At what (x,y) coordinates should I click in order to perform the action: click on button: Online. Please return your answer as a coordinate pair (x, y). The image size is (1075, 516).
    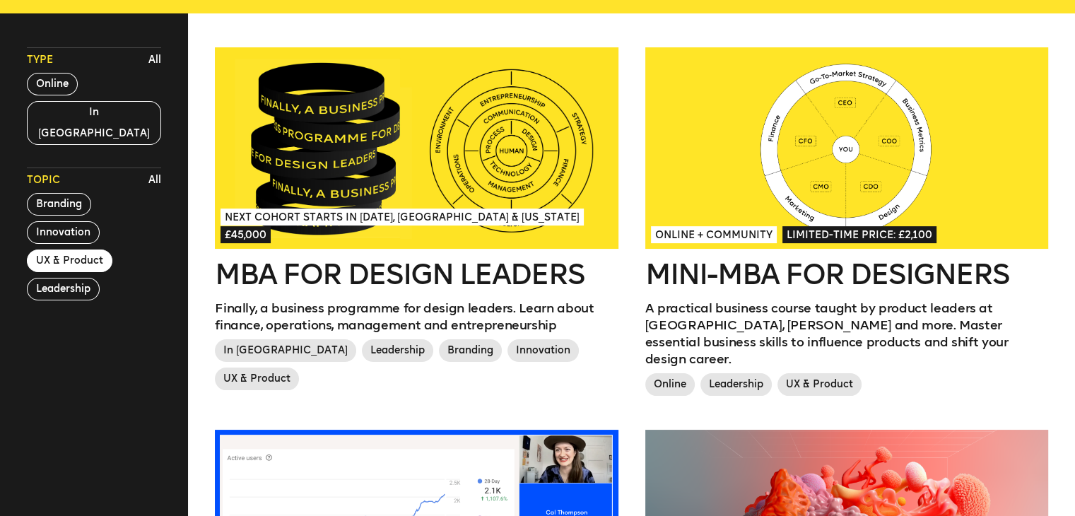
    Looking at the image, I should click on (52, 84).